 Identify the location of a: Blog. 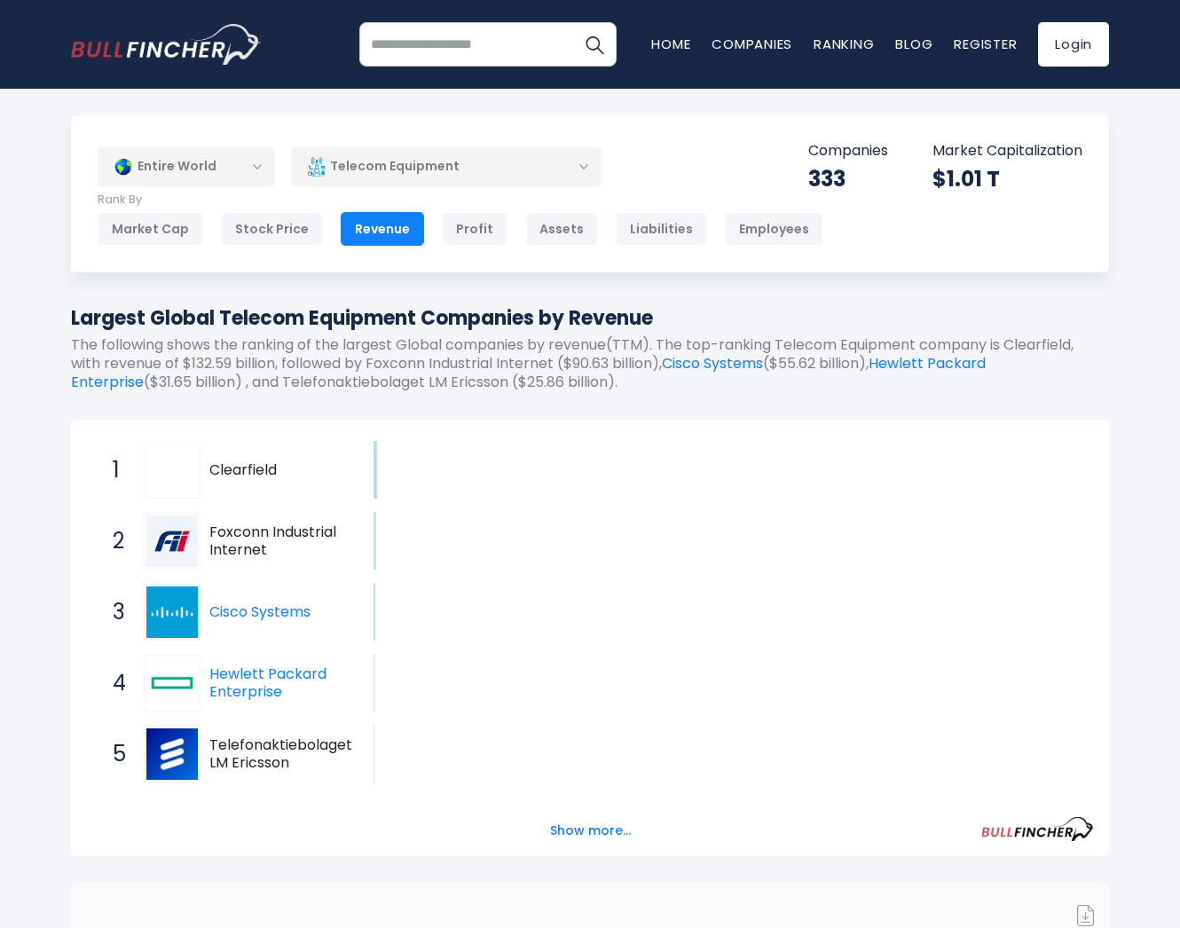
(914, 43).